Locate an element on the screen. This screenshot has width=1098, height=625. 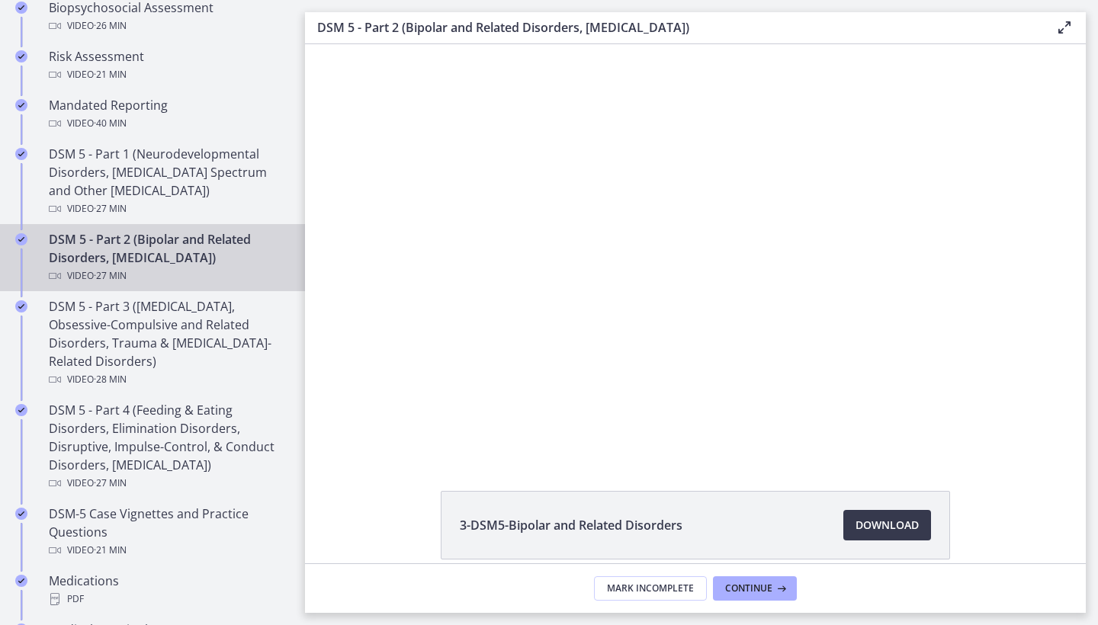
button: Mark Incomplete is located at coordinates (650, 589).